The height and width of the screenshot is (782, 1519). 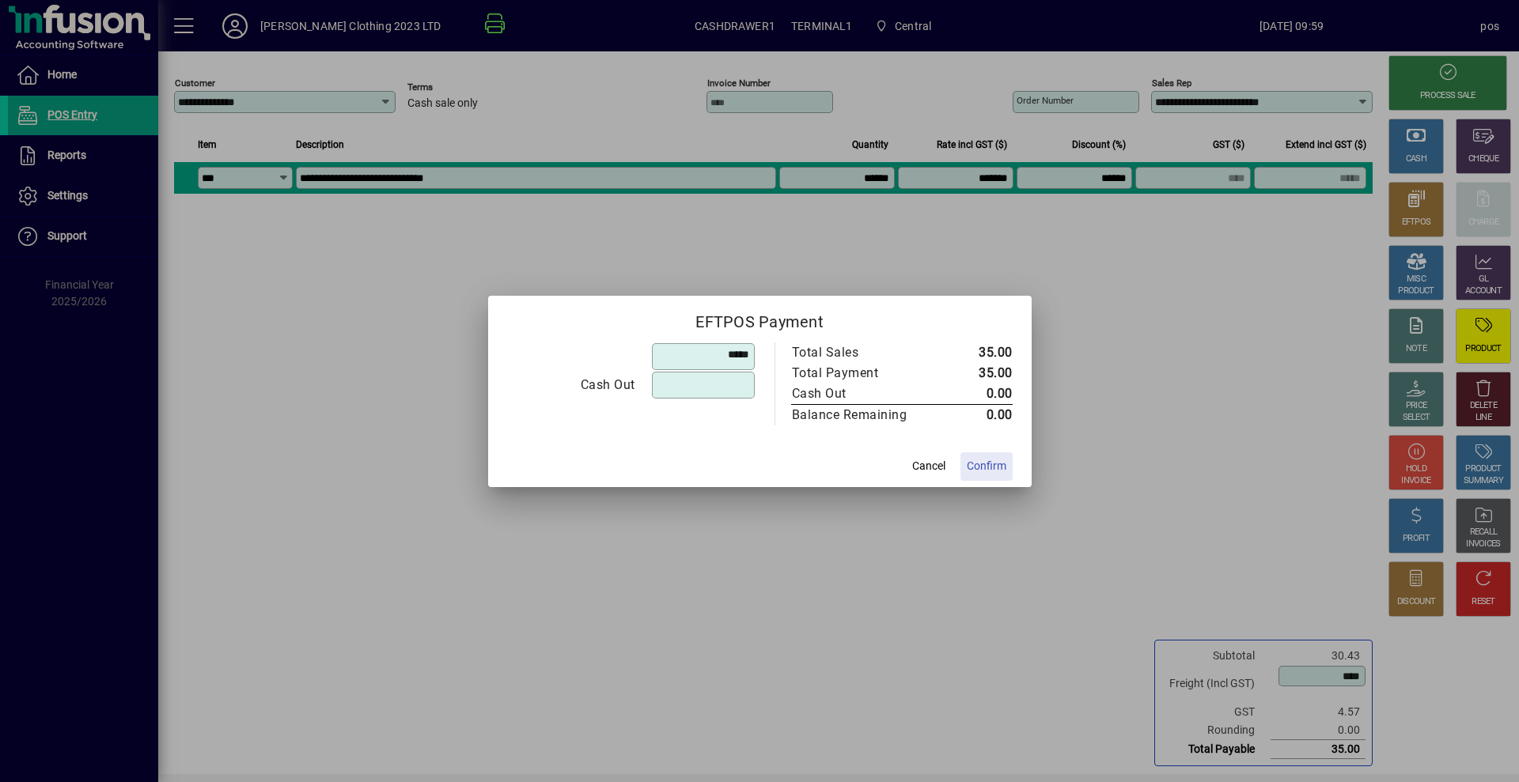 I want to click on button: Confirm, so click(x=987, y=467).